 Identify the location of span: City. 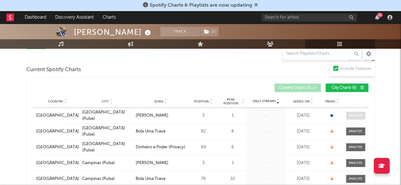
(105, 102).